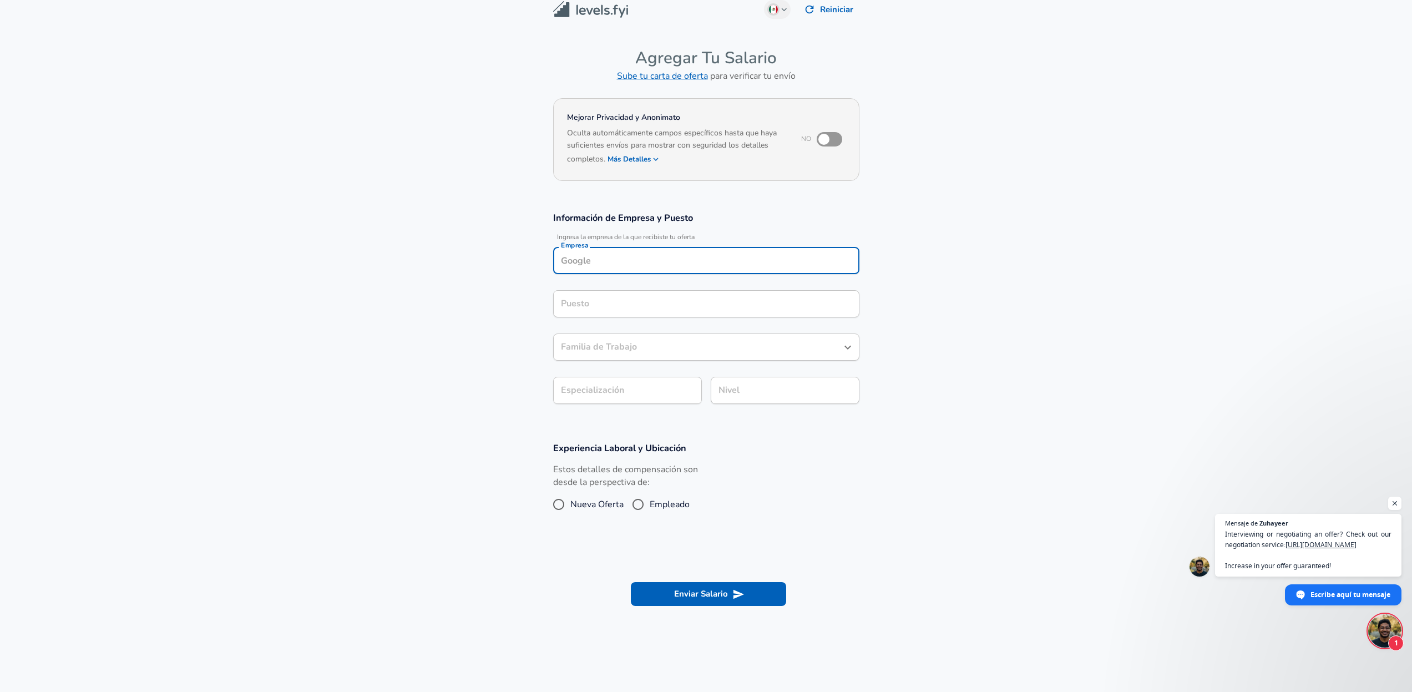 The width and height of the screenshot is (1412, 692). What do you see at coordinates (706, 218) in the screenshot?
I see `h3: Información de Empresa y Puesto` at bounding box center [706, 218].